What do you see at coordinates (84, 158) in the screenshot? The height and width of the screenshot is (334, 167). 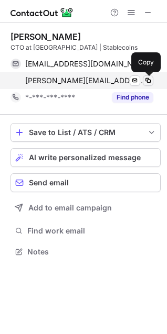 I see `span: AI write personalized message` at bounding box center [84, 158].